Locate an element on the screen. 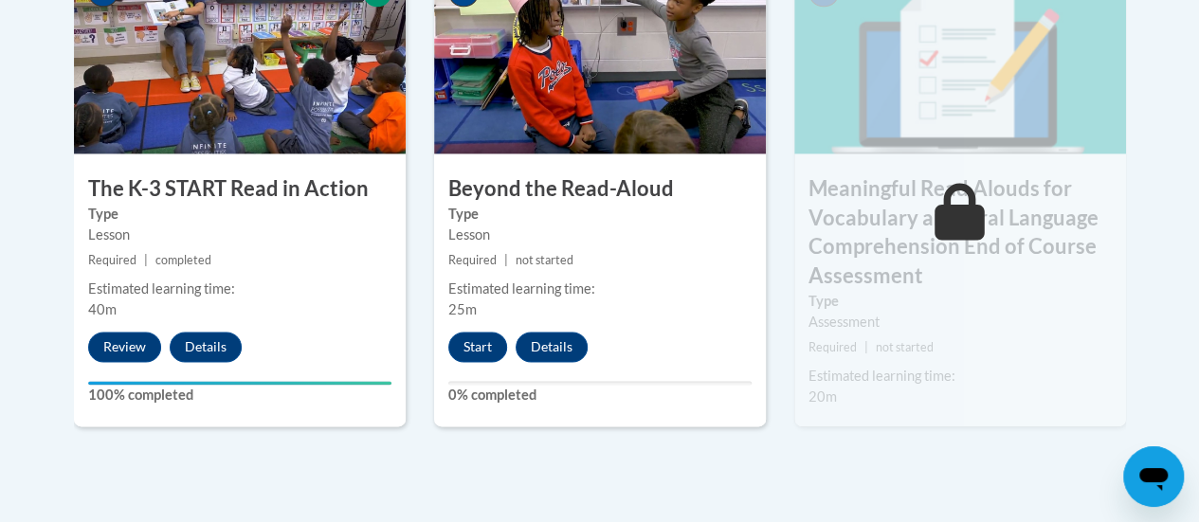 The width and height of the screenshot is (1199, 522). h3: Meaningful Read Alouds for Vocabulary and Oral Language Comprehension End of Course Assessment is located at coordinates (960, 232).